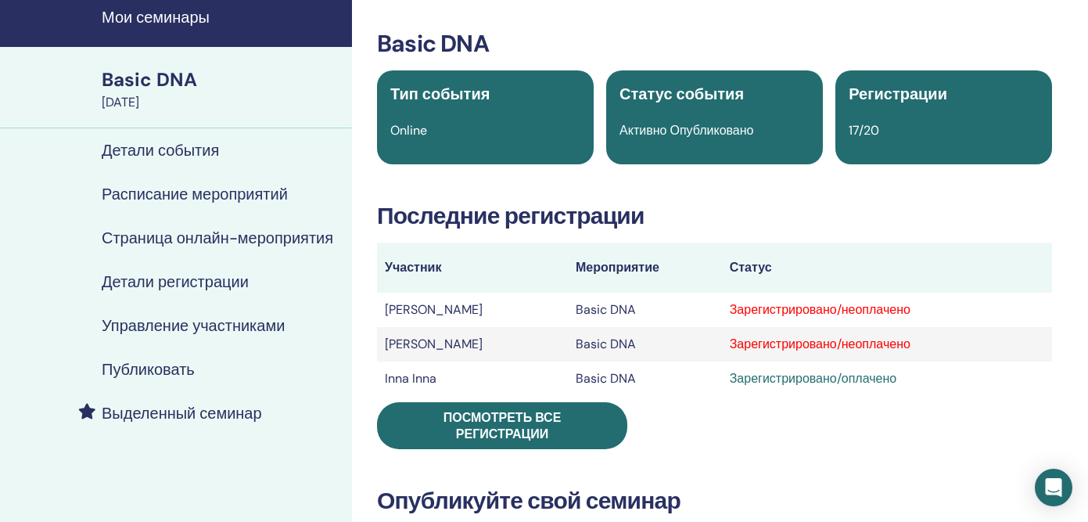  What do you see at coordinates (160, 150) in the screenshot?
I see `h4: Детали события` at bounding box center [160, 150].